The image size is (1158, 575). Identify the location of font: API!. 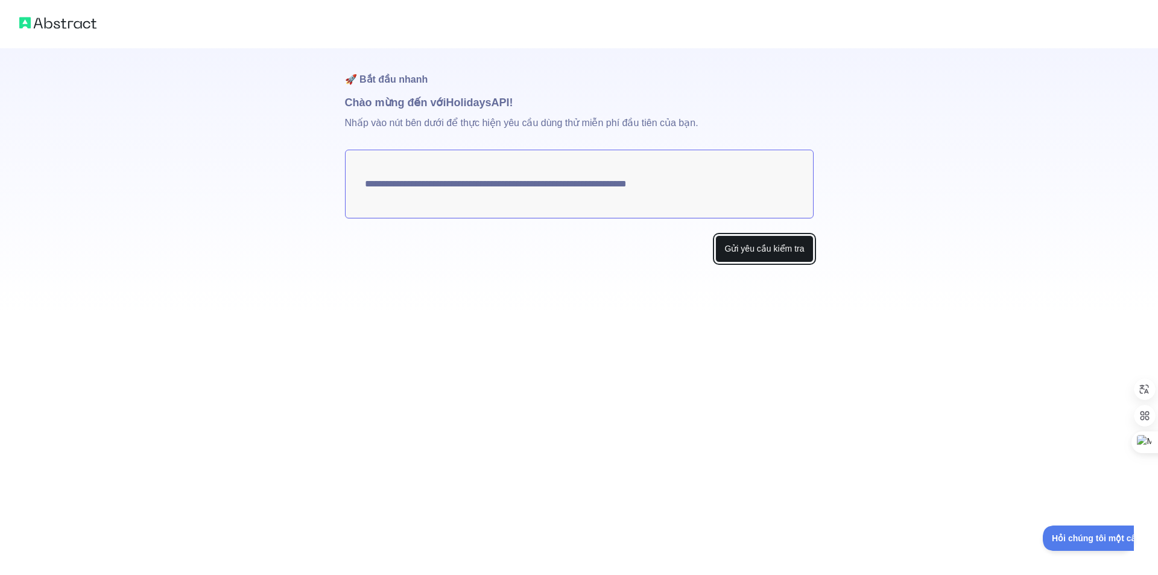
(503, 103).